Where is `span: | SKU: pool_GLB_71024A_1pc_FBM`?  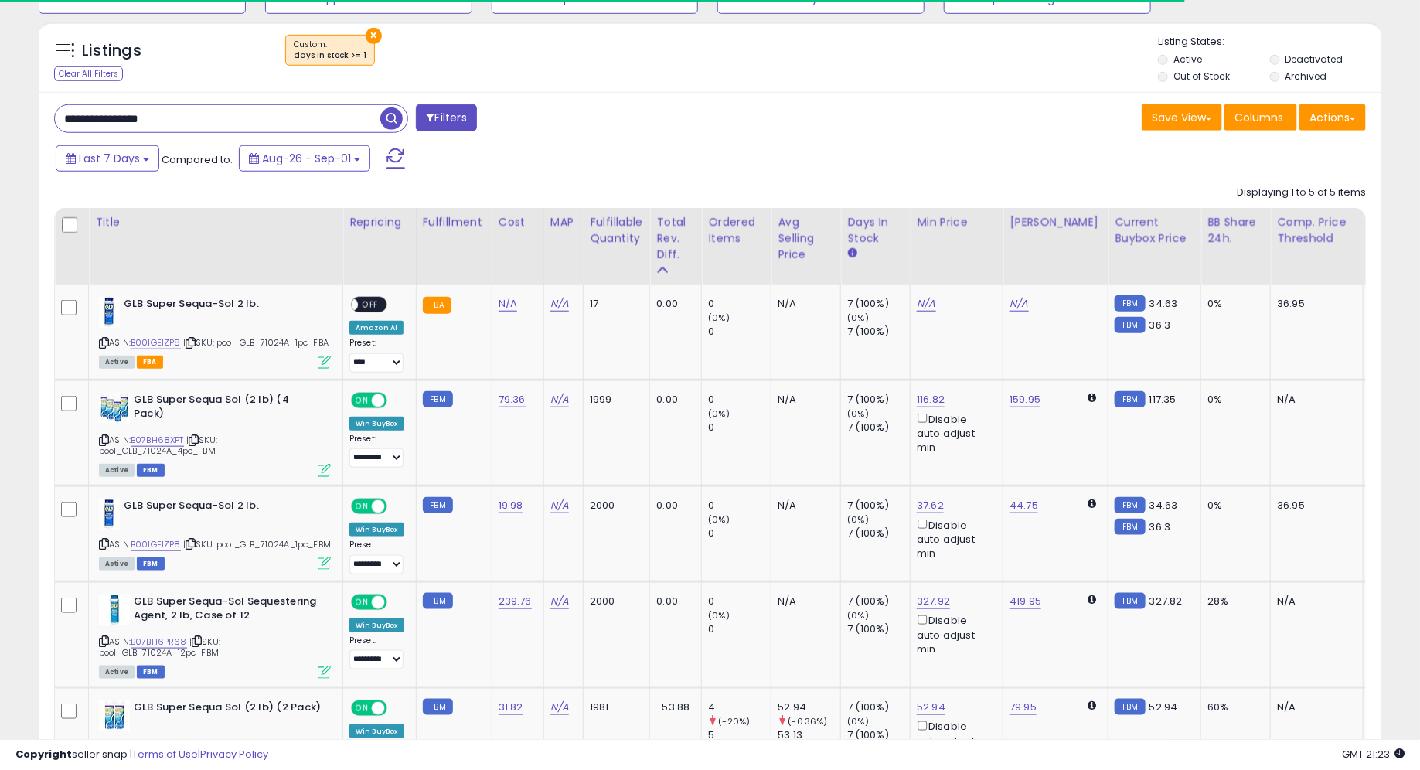
span: | SKU: pool_GLB_71024A_1pc_FBM is located at coordinates (257, 544).